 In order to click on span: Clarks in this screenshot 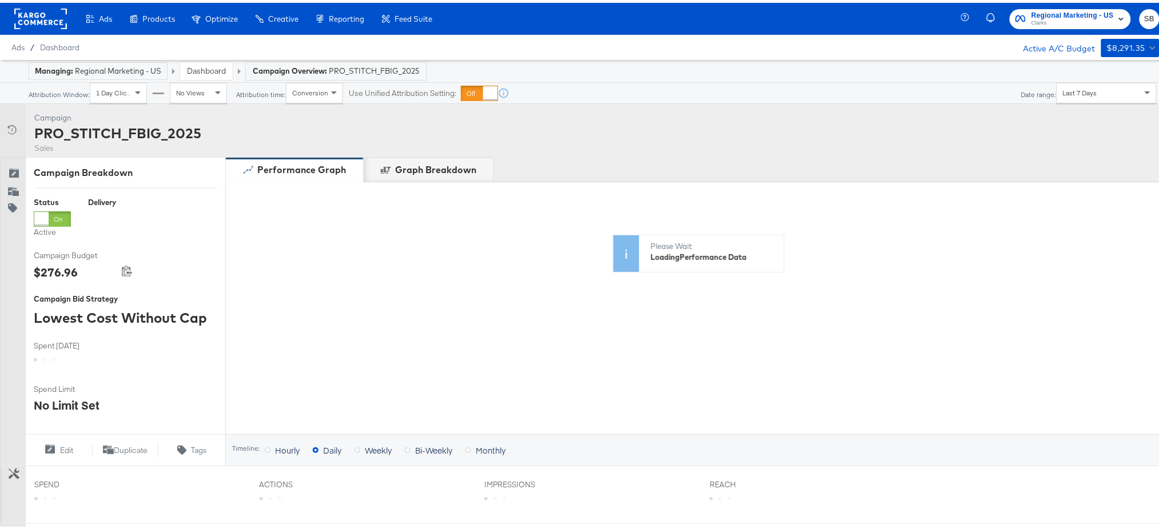, I will do `click(1073, 21)`.